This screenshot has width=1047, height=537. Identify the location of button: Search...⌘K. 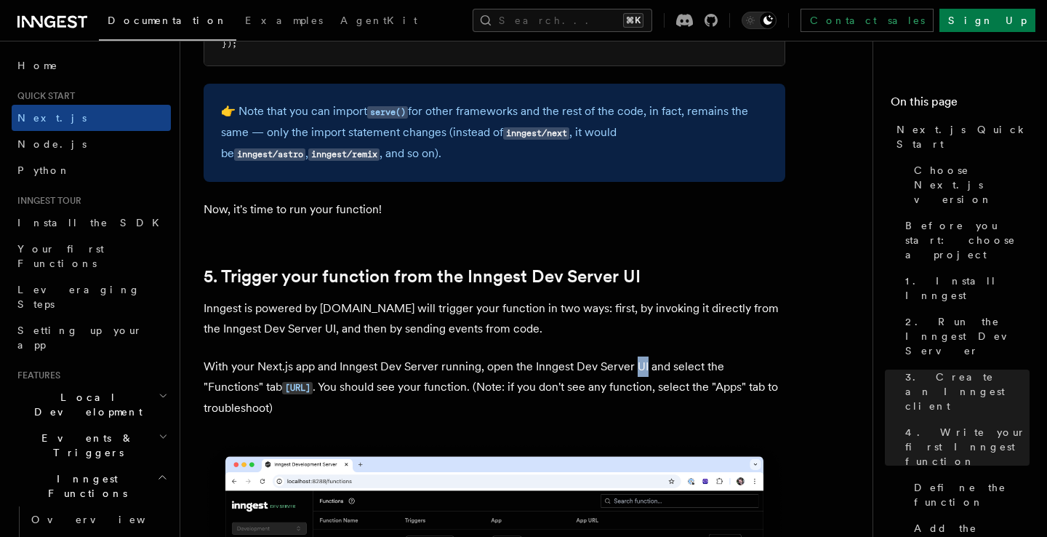
(562, 20).